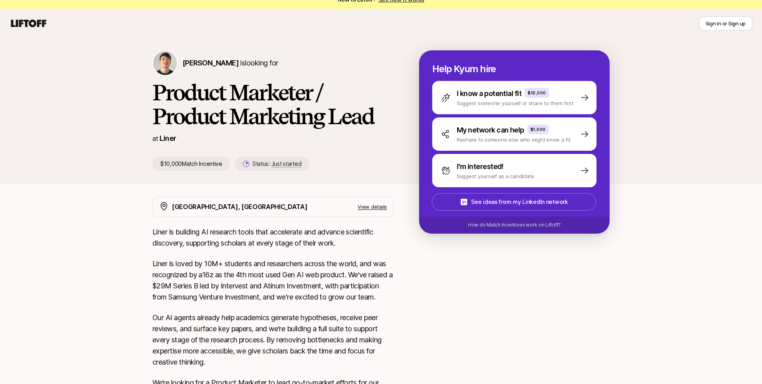 The height and width of the screenshot is (384, 762). What do you see at coordinates (515, 103) in the screenshot?
I see `p: Suggest someone yourself or share to them first` at bounding box center [515, 103].